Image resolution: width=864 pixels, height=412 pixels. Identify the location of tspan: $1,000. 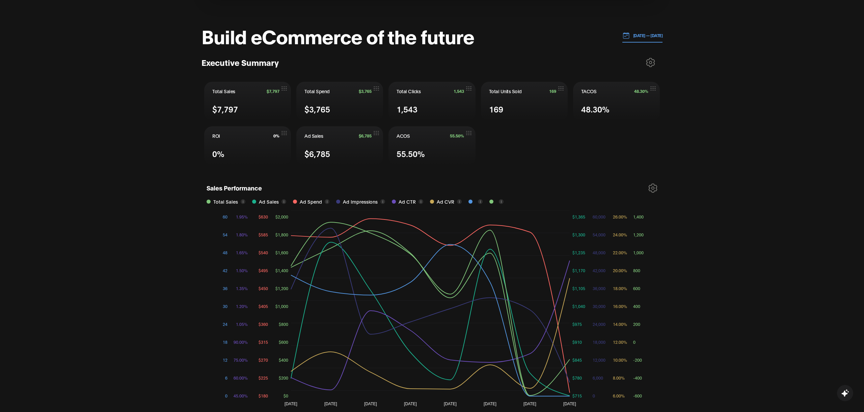
(282, 306).